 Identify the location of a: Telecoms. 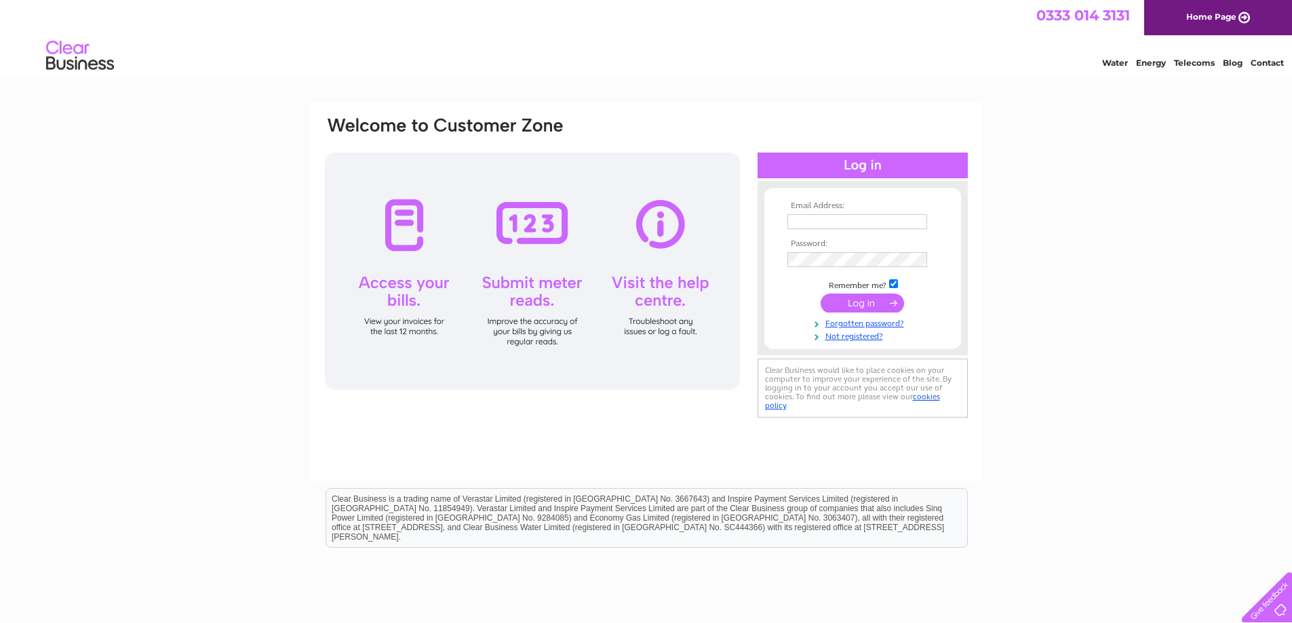
(1195, 62).